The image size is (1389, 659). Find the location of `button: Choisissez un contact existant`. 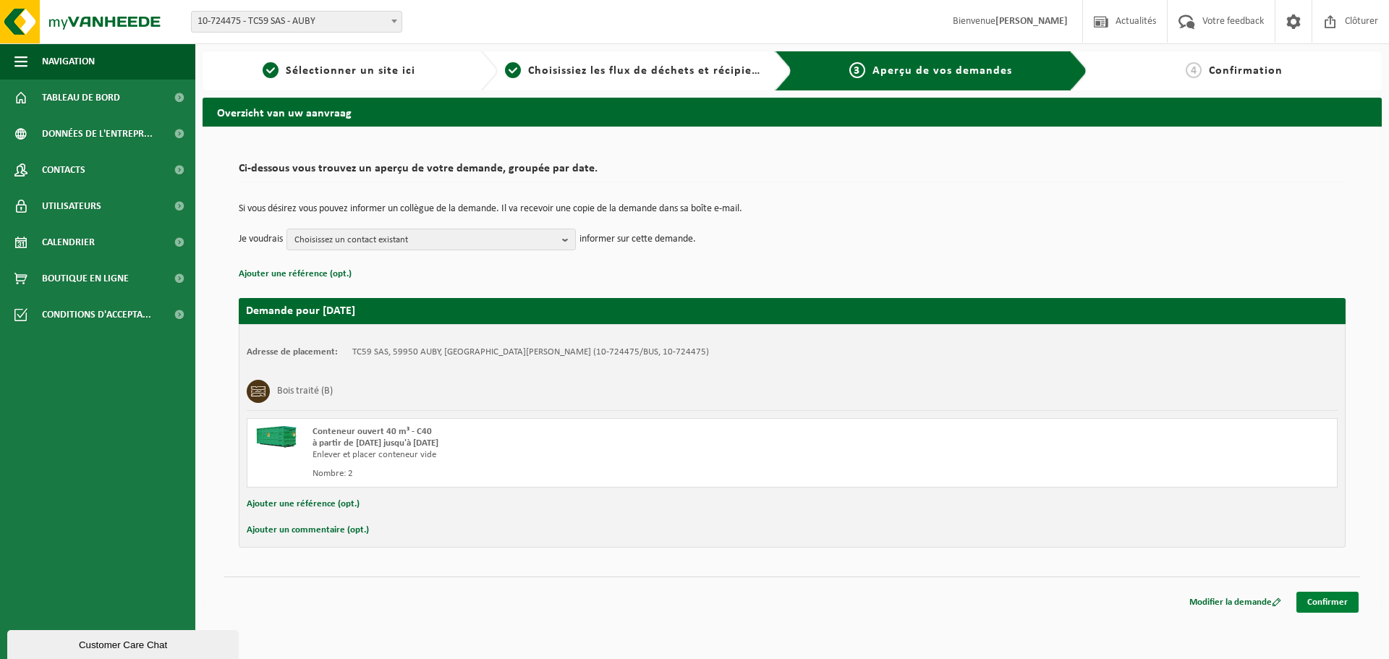

button: Choisissez un contact existant is located at coordinates (431, 239).